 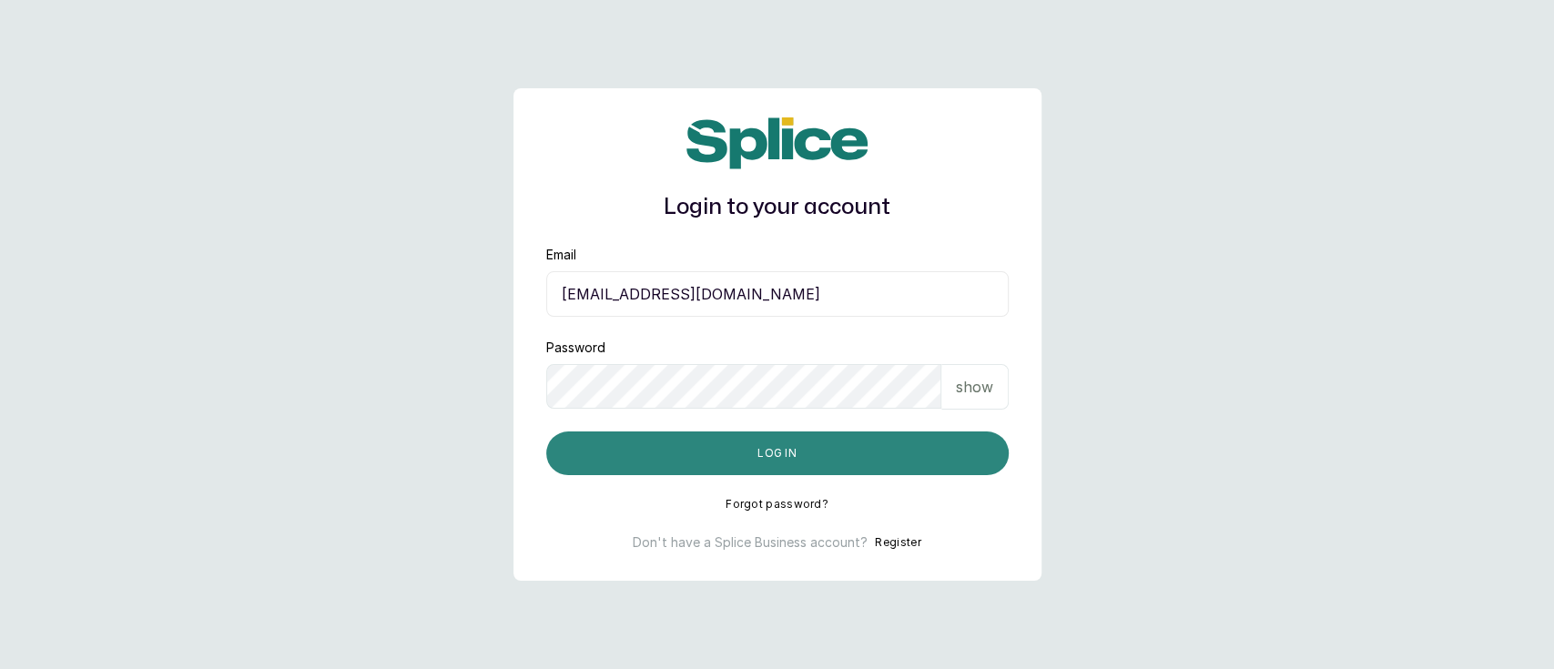 I want to click on h1: Login to your account, so click(x=777, y=208).